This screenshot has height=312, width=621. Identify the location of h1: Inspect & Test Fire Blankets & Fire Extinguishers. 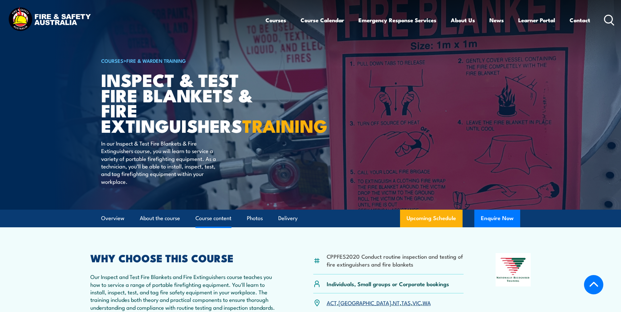
(182, 102).